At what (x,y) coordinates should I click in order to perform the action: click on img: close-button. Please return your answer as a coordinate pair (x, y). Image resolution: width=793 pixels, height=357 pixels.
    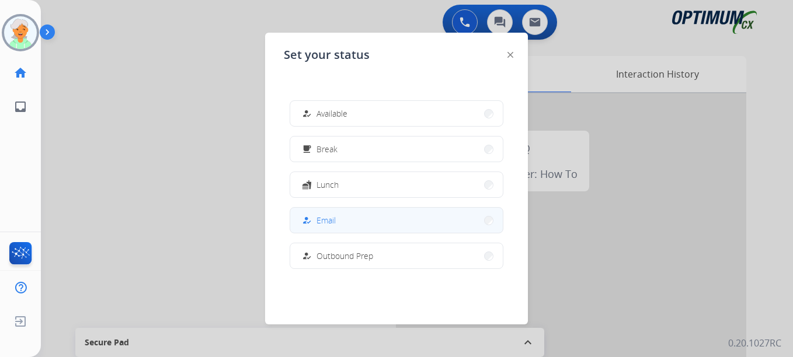
    Looking at the image, I should click on (510, 55).